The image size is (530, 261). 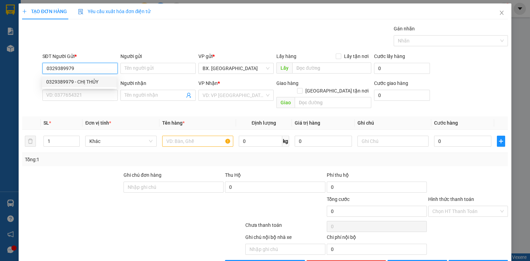 What do you see at coordinates (264, 123) in the screenshot?
I see `span: Định lượng` at bounding box center [264, 123].